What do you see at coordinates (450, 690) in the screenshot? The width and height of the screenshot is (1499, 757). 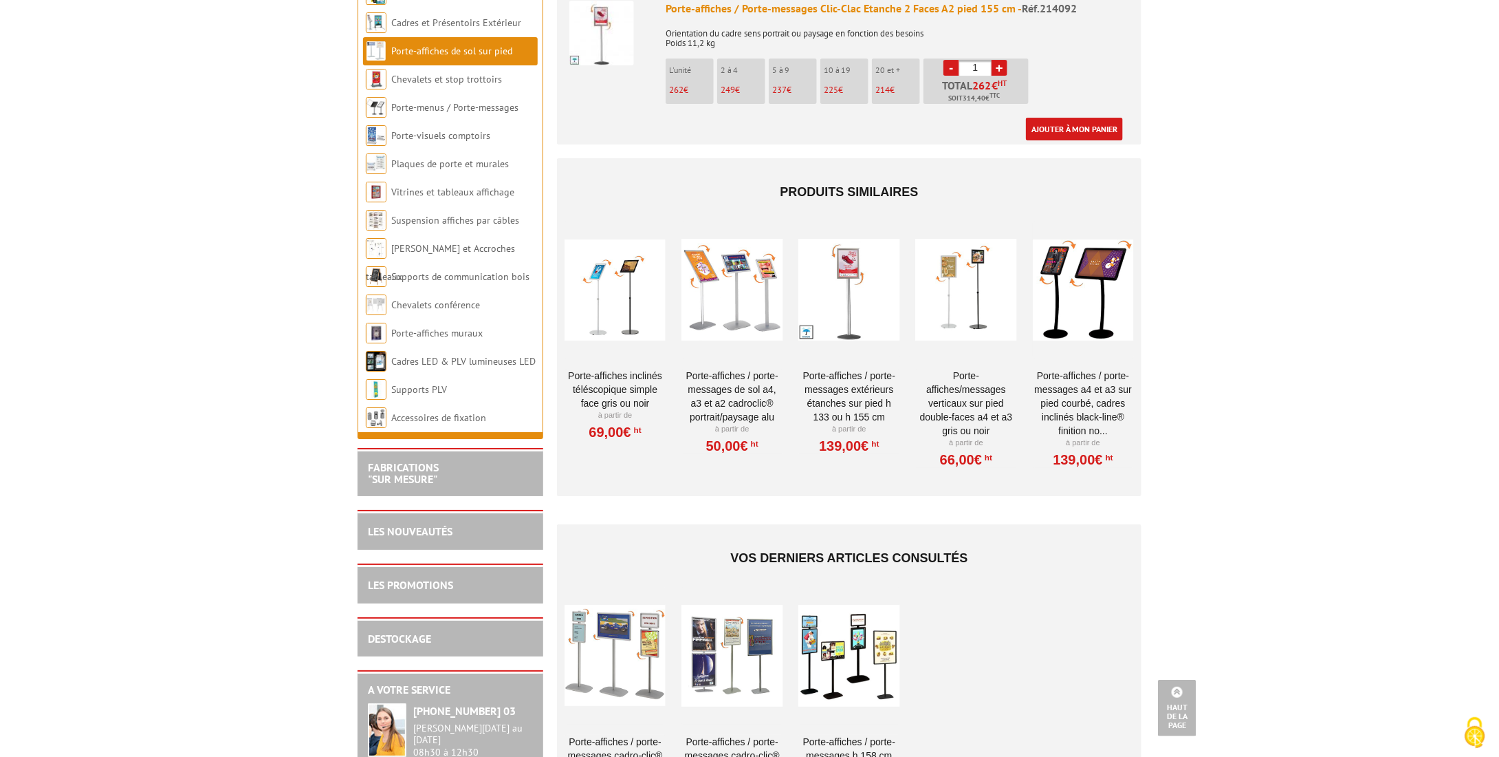 I see `h2: A votre service` at bounding box center [450, 690].